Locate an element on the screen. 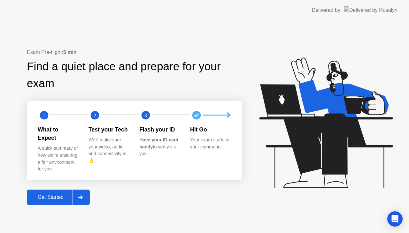  b: 5 min is located at coordinates (70, 52).